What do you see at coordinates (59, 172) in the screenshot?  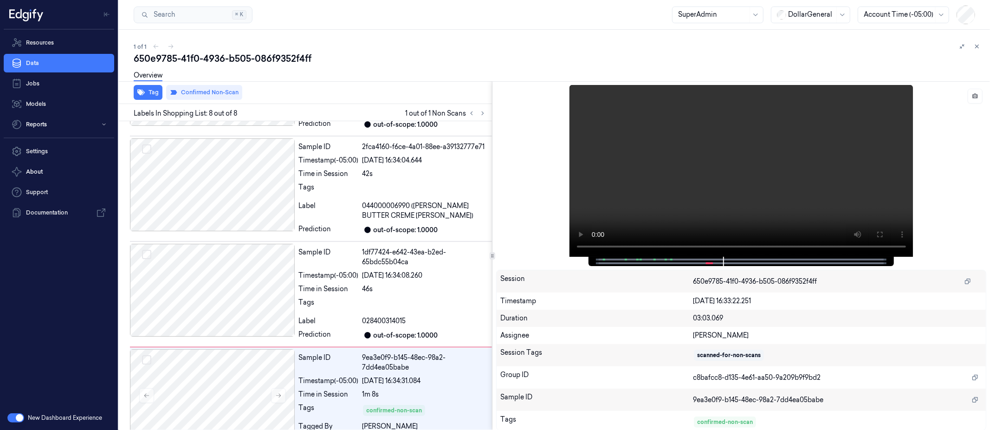 I see `button: About` at bounding box center [59, 172].